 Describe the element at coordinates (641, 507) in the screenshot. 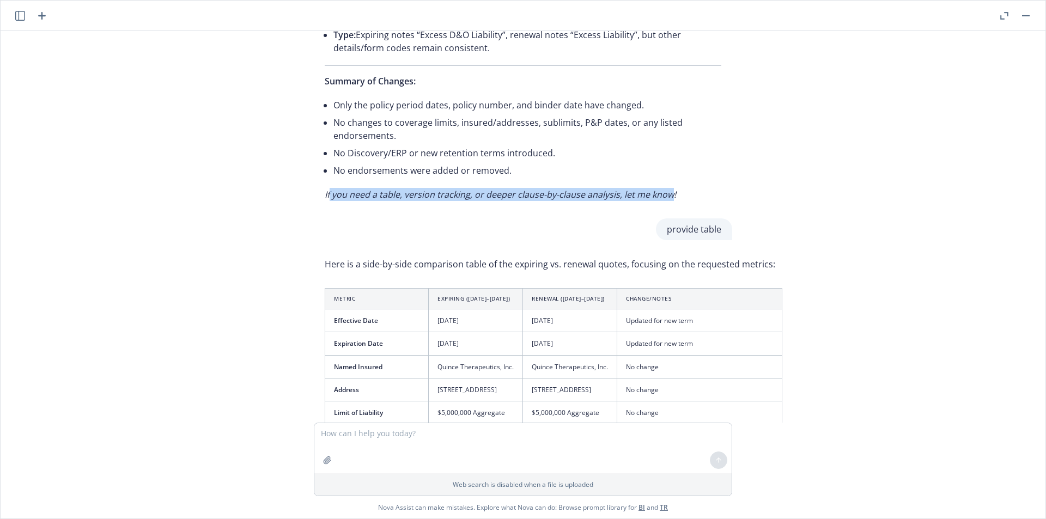

I see `a: BI` at that location.